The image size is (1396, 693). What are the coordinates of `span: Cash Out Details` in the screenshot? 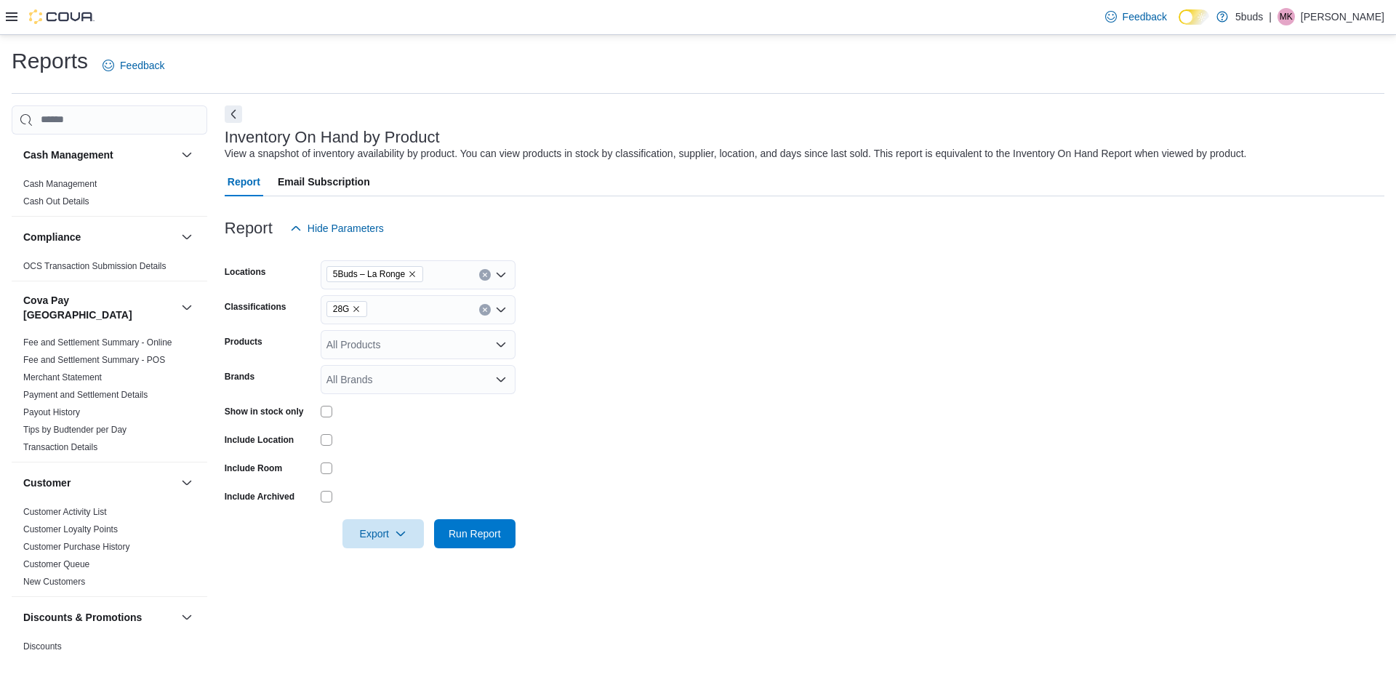 It's located at (56, 201).